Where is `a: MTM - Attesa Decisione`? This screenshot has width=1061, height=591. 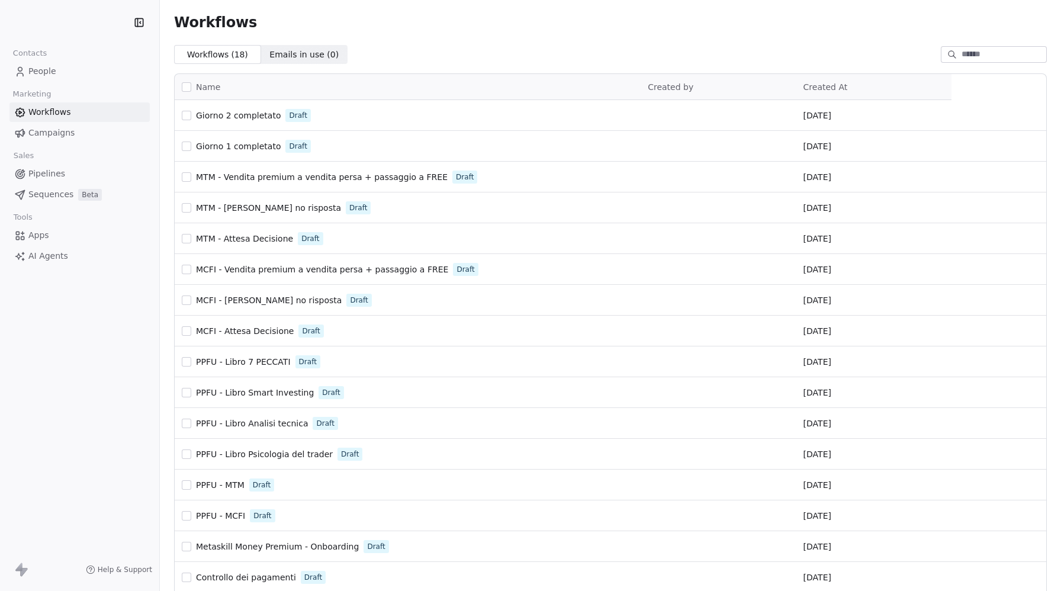 a: MTM - Attesa Decisione is located at coordinates (245, 239).